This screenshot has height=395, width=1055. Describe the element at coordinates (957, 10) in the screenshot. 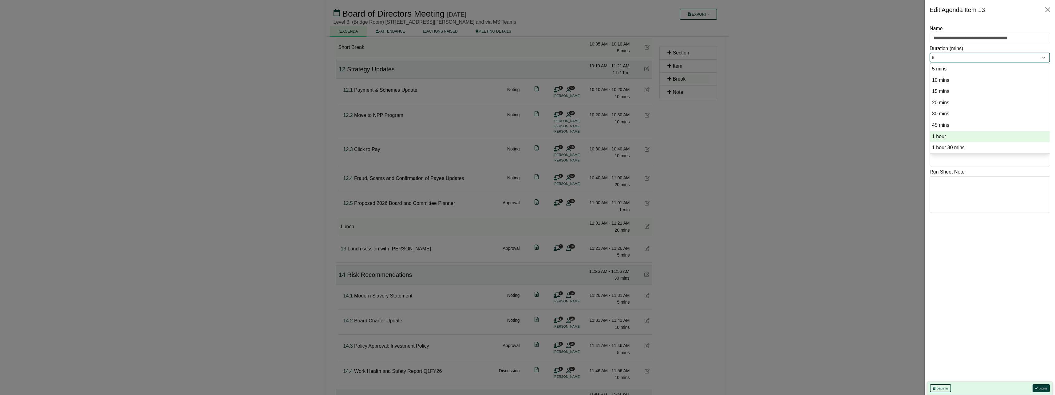

I see `div: Edit Agenda Item 13` at that location.